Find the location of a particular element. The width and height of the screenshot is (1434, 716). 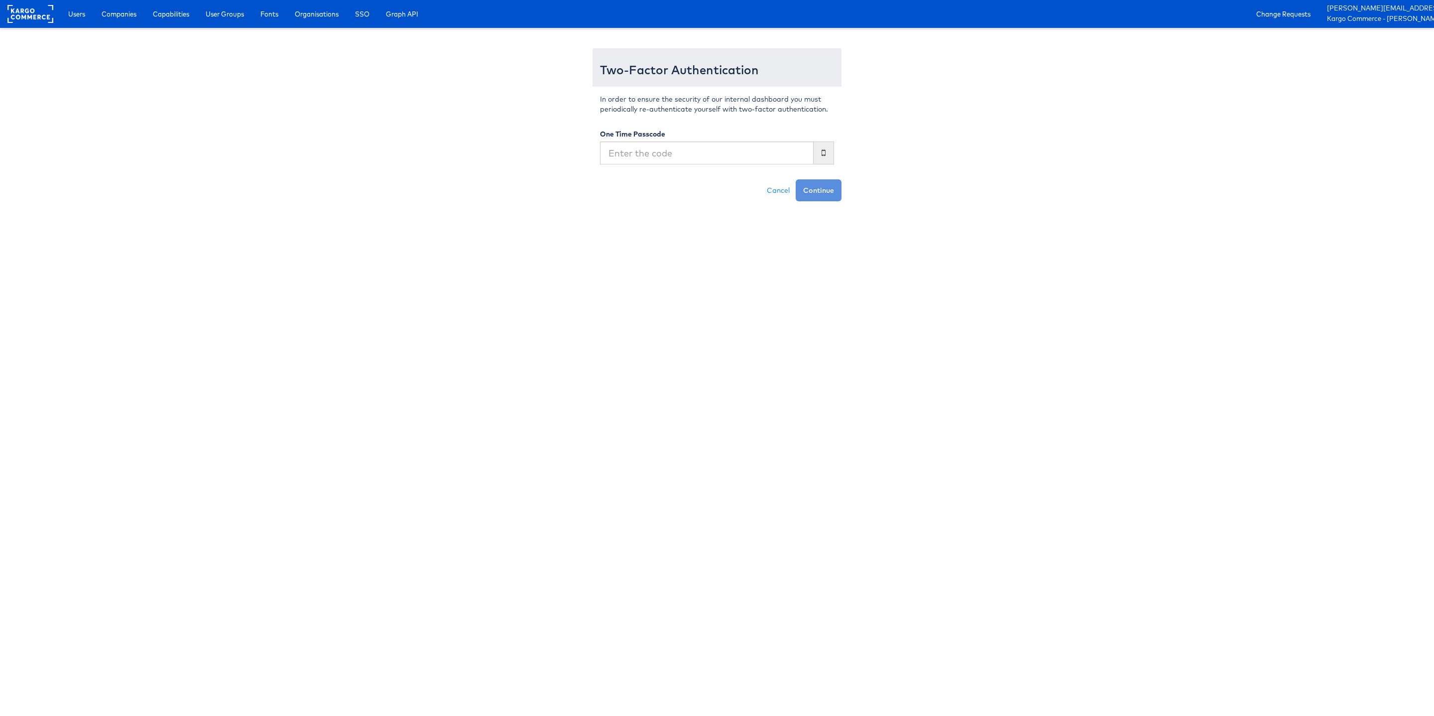

span: User Groups is located at coordinates (225, 14).